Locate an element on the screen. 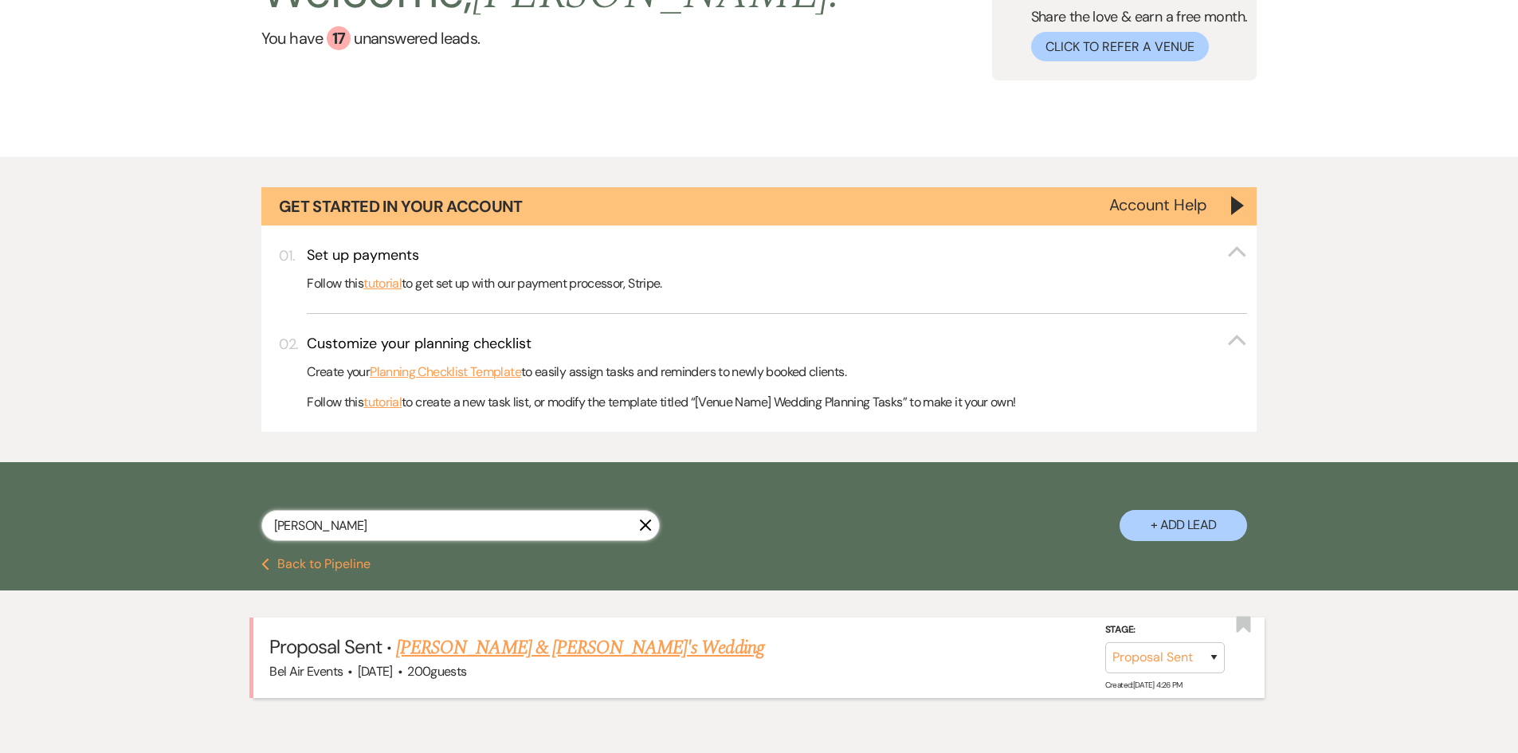 This screenshot has width=1518, height=753. button: Account Help is located at coordinates (1158, 205).